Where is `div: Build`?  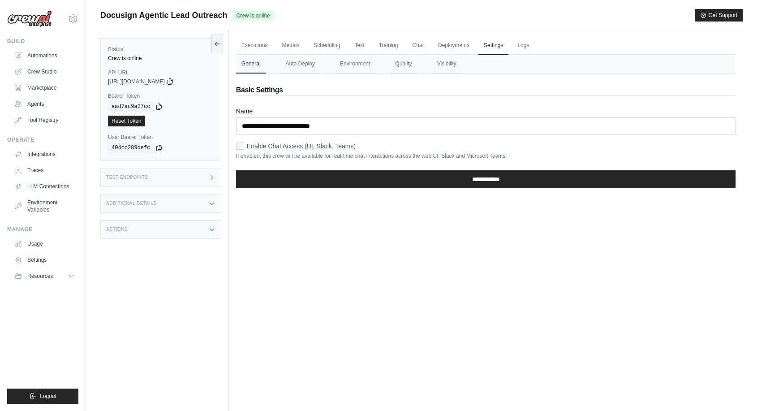 div: Build is located at coordinates (43, 41).